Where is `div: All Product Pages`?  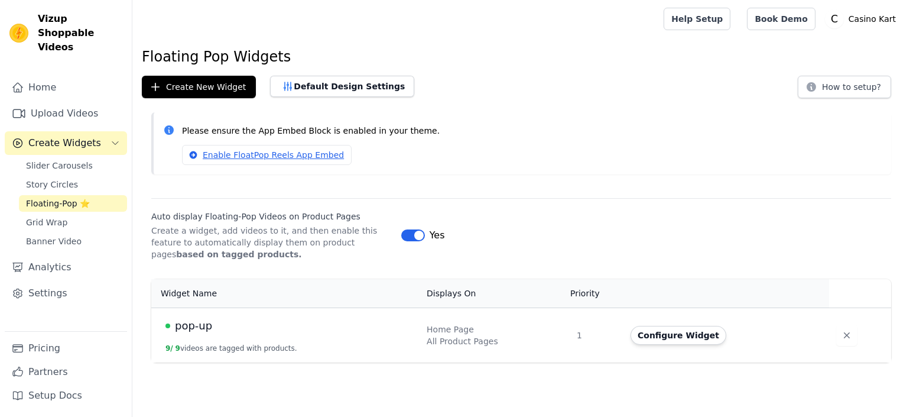 div: All Product Pages is located at coordinates (495, 341).